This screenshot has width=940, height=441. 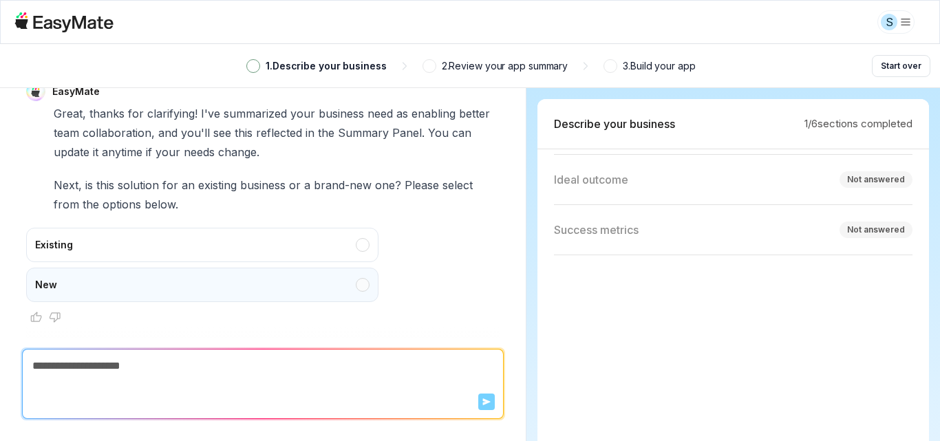 What do you see at coordinates (858, 124) in the screenshot?
I see `p: 1 / 6 sections completed` at bounding box center [858, 124].